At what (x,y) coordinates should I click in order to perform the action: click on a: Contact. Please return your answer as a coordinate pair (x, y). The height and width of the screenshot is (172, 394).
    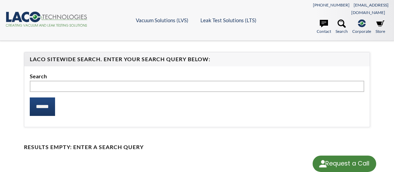
    Looking at the image, I should click on (324, 27).